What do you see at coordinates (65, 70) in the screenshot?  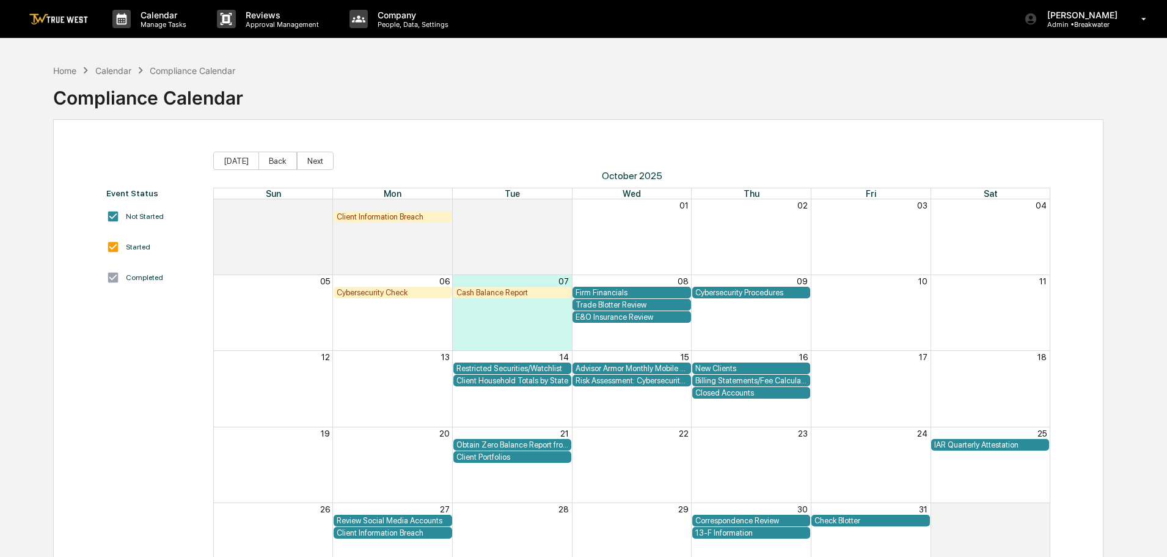 I see `div: Home` at bounding box center [65, 70].